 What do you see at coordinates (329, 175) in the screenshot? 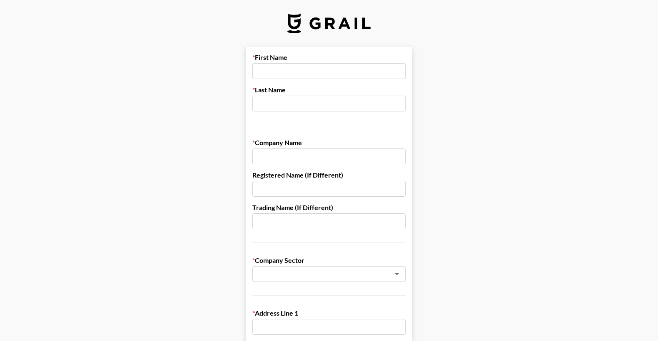
I see `label: Registered Name (If Different)` at bounding box center [329, 175].